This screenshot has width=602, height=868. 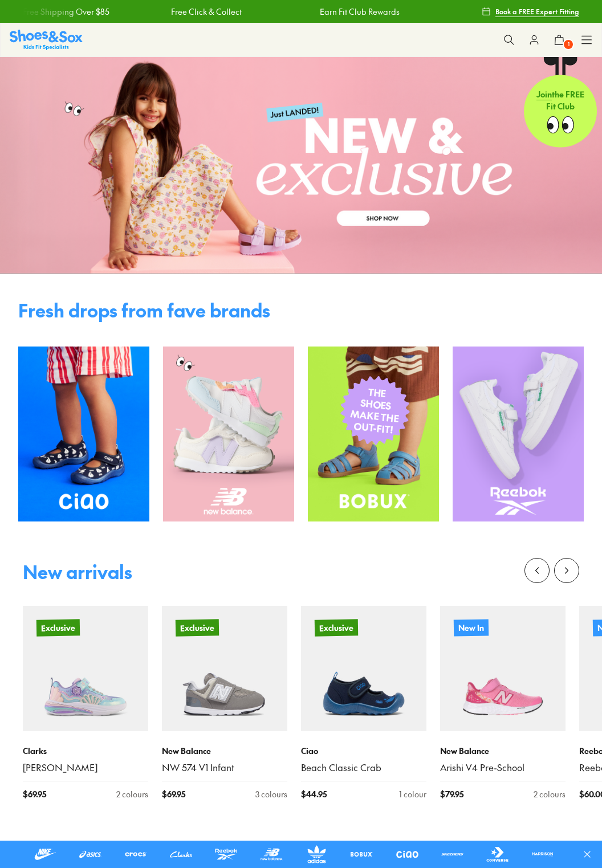 What do you see at coordinates (84, 434) in the screenshot?
I see `img: SNS_WEBASSETS_GRID_1080x1440_xx_40c115a7-2d61-44a0-84d6-f6b8707e44ea.png` at bounding box center [84, 434].